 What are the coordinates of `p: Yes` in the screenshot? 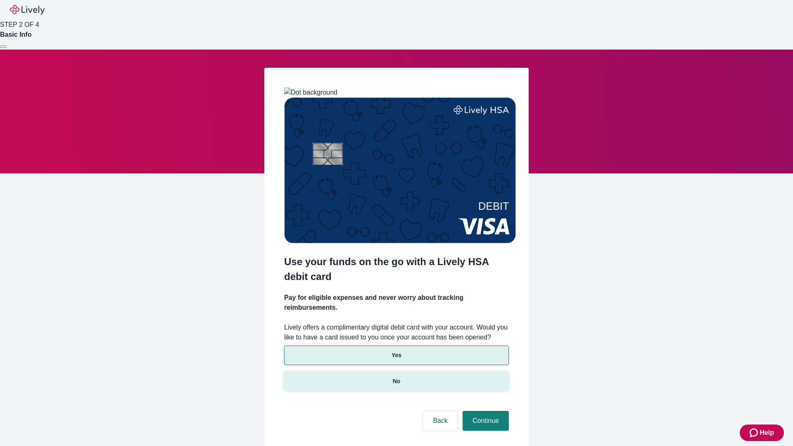 It's located at (396, 355).